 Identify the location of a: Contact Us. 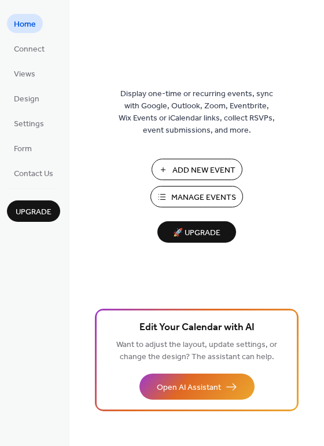
(34, 172).